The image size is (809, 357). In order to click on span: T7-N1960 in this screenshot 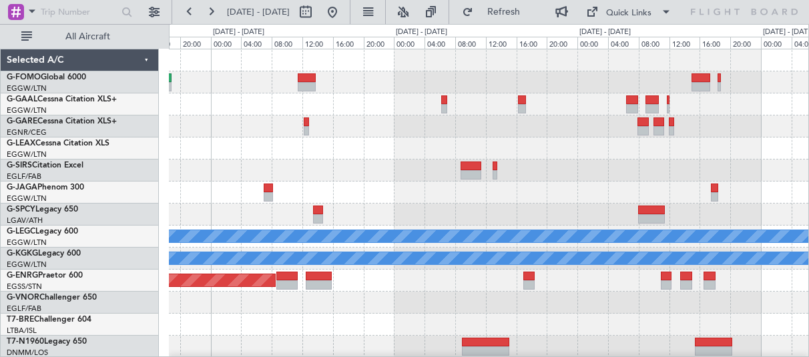, I will do `click(25, 342)`.